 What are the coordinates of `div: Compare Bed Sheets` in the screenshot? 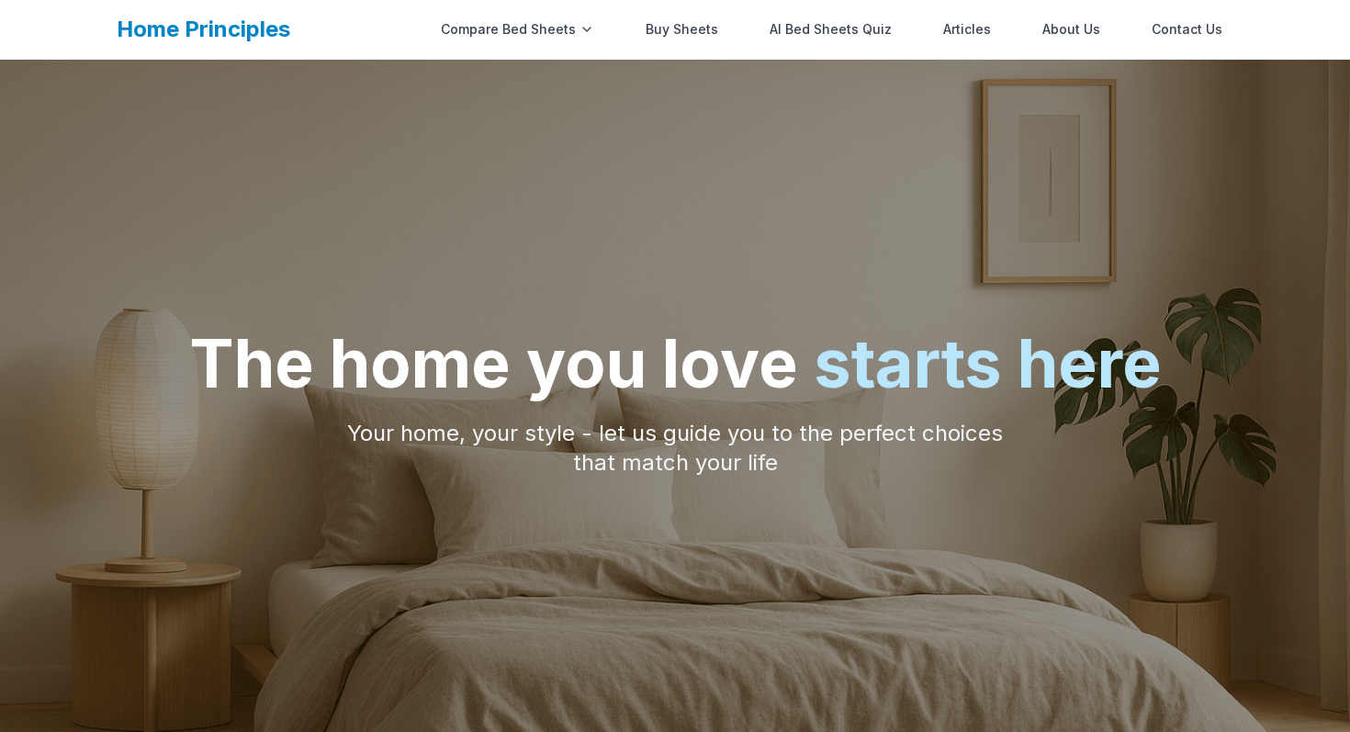 It's located at (517, 29).